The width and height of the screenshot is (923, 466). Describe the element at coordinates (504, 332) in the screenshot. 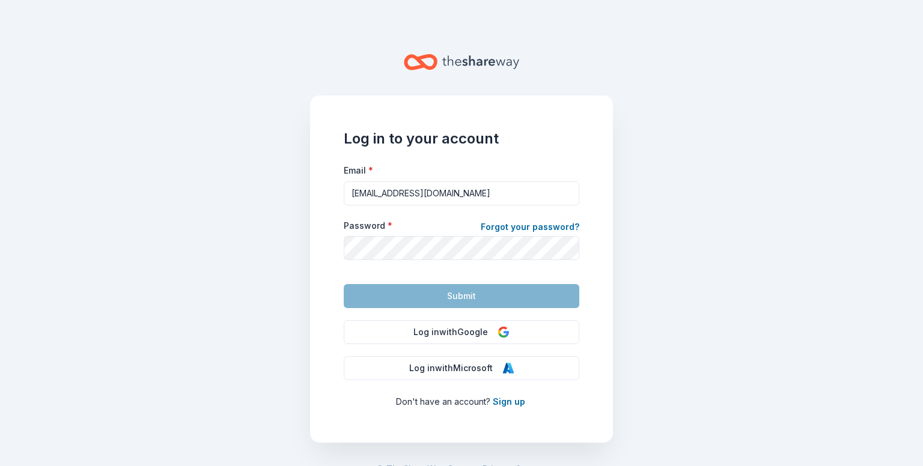

I see `img: Google Logo` at that location.